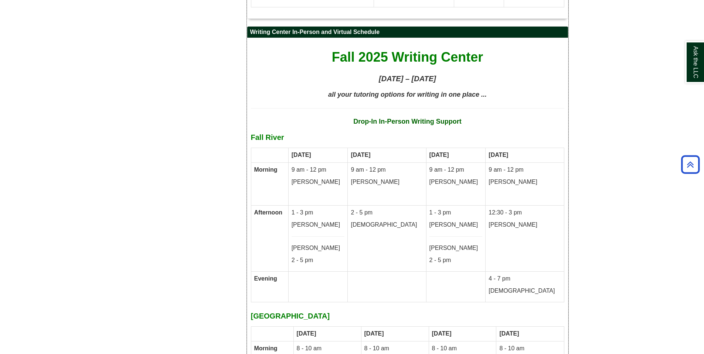 This screenshot has height=354, width=704. What do you see at coordinates (524, 213) in the screenshot?
I see `p: 12:30 - 3 pm` at bounding box center [524, 213].